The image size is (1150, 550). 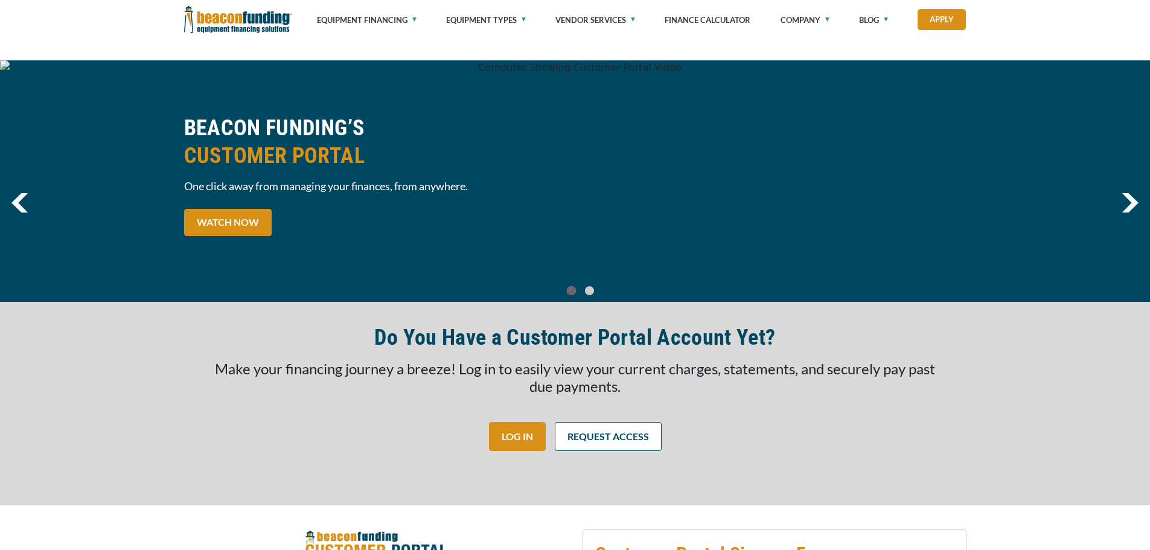 I want to click on h2: Do You Have a Customer Portal Account Yet?, so click(x=575, y=338).